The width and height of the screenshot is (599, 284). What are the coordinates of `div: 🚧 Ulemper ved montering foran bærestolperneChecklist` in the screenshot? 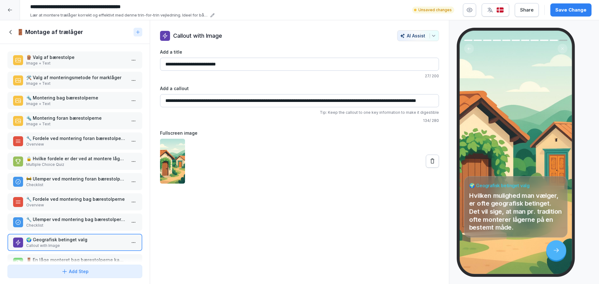 It's located at (75, 182).